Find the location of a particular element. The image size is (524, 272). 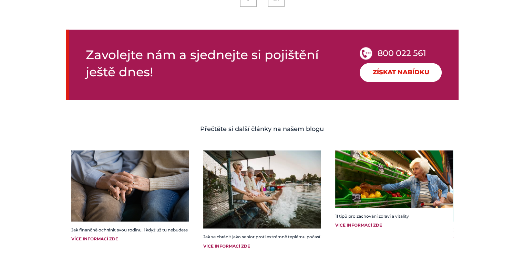

h4: Přečtěte si další články na našem blogu is located at coordinates (262, 129).